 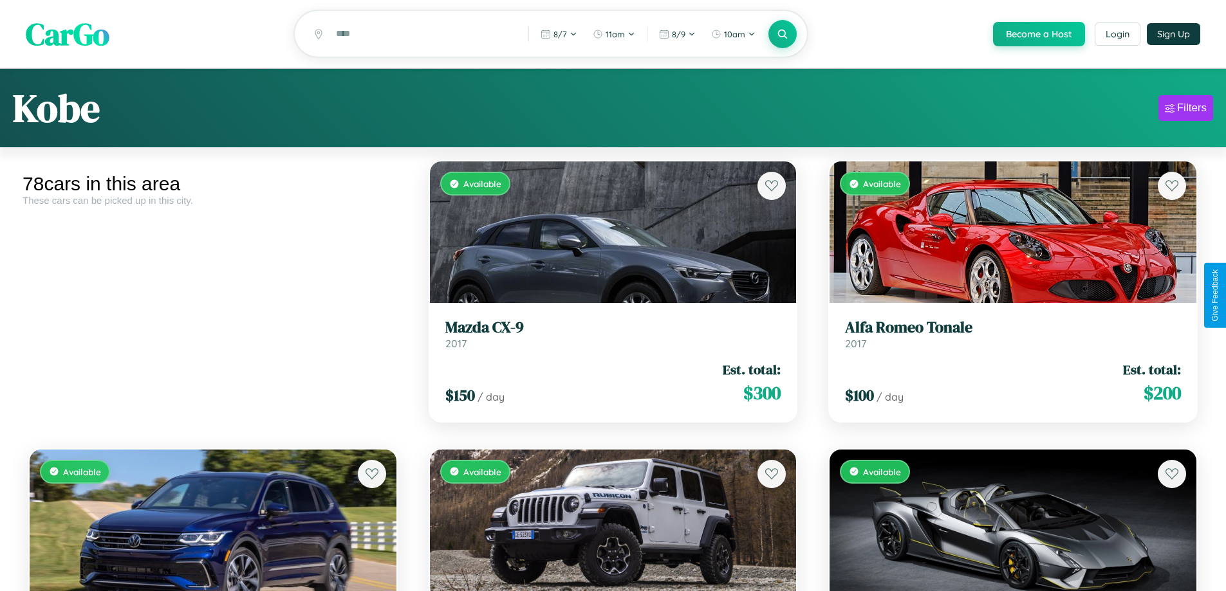 I want to click on button: Login, so click(x=1117, y=34).